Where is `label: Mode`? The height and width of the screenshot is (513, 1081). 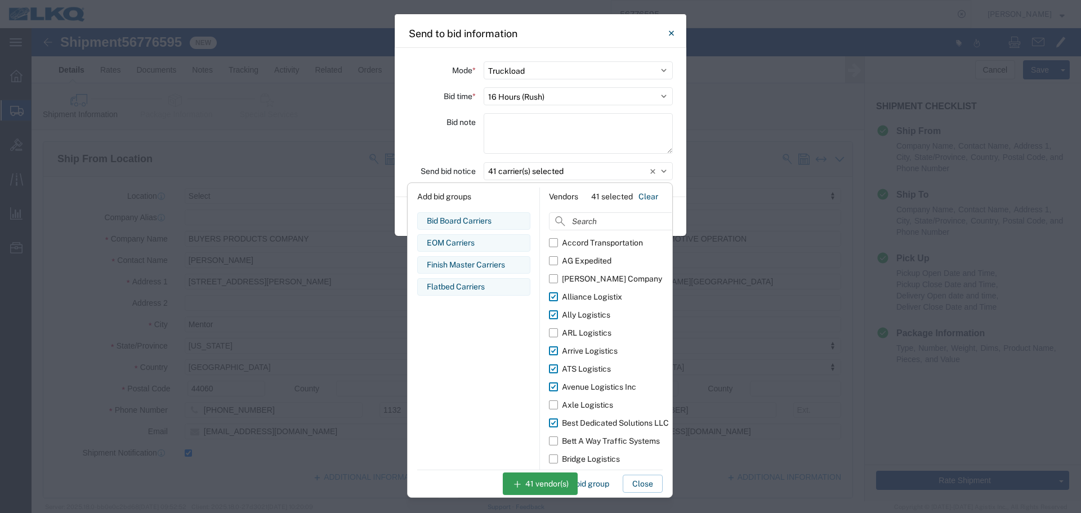
label: Mode is located at coordinates (464, 70).